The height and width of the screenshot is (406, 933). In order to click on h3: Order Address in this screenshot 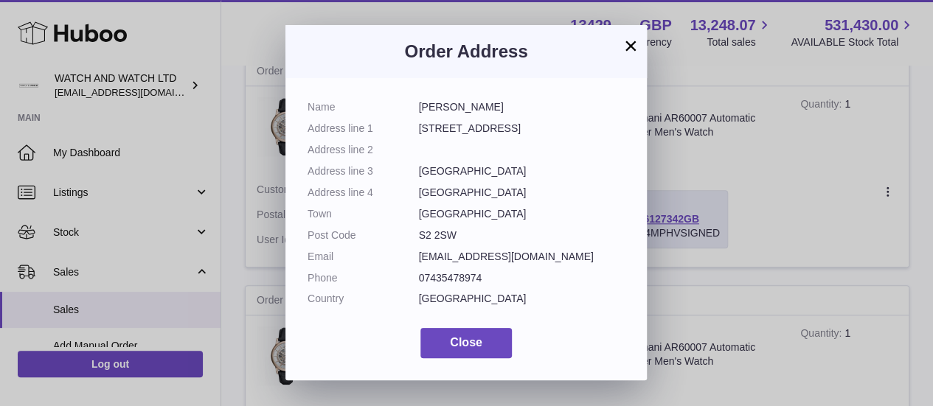, I will do `click(466, 52)`.